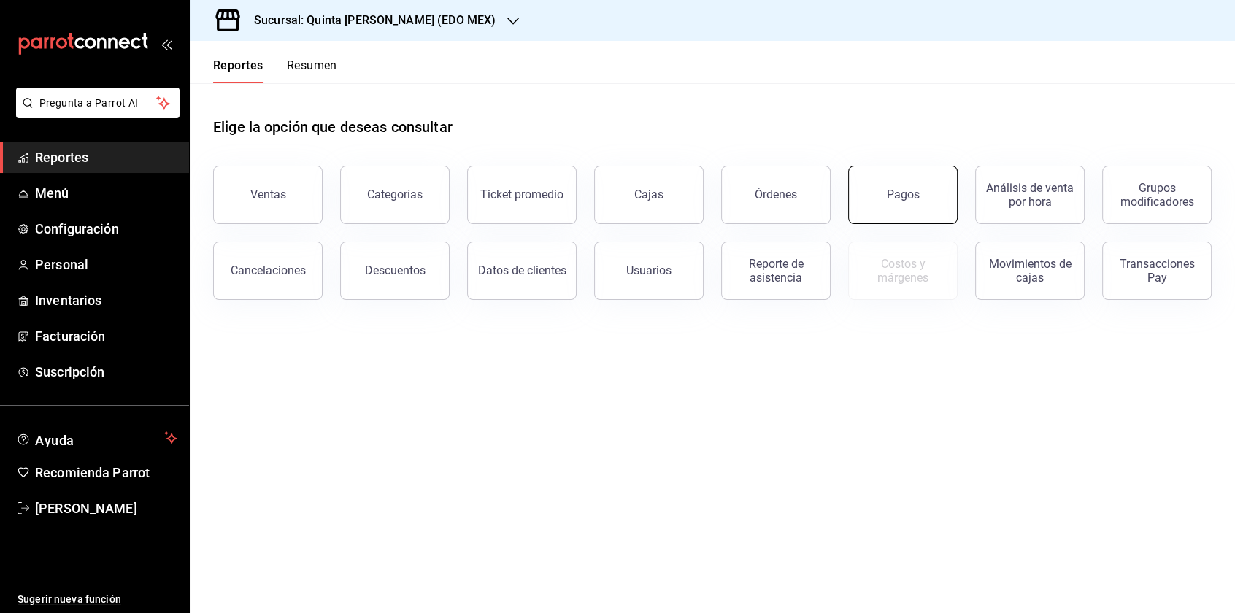 The image size is (1235, 613). What do you see at coordinates (776, 271) in the screenshot?
I see `div: Reporte de asistencia` at bounding box center [776, 271].